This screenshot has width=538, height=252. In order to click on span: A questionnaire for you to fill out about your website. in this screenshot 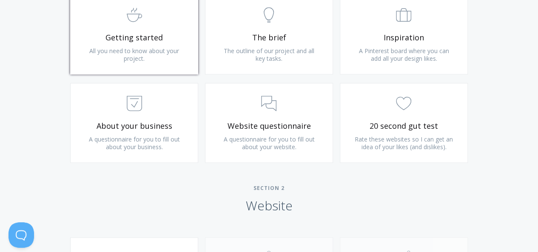, I will do `click(269, 143)`.